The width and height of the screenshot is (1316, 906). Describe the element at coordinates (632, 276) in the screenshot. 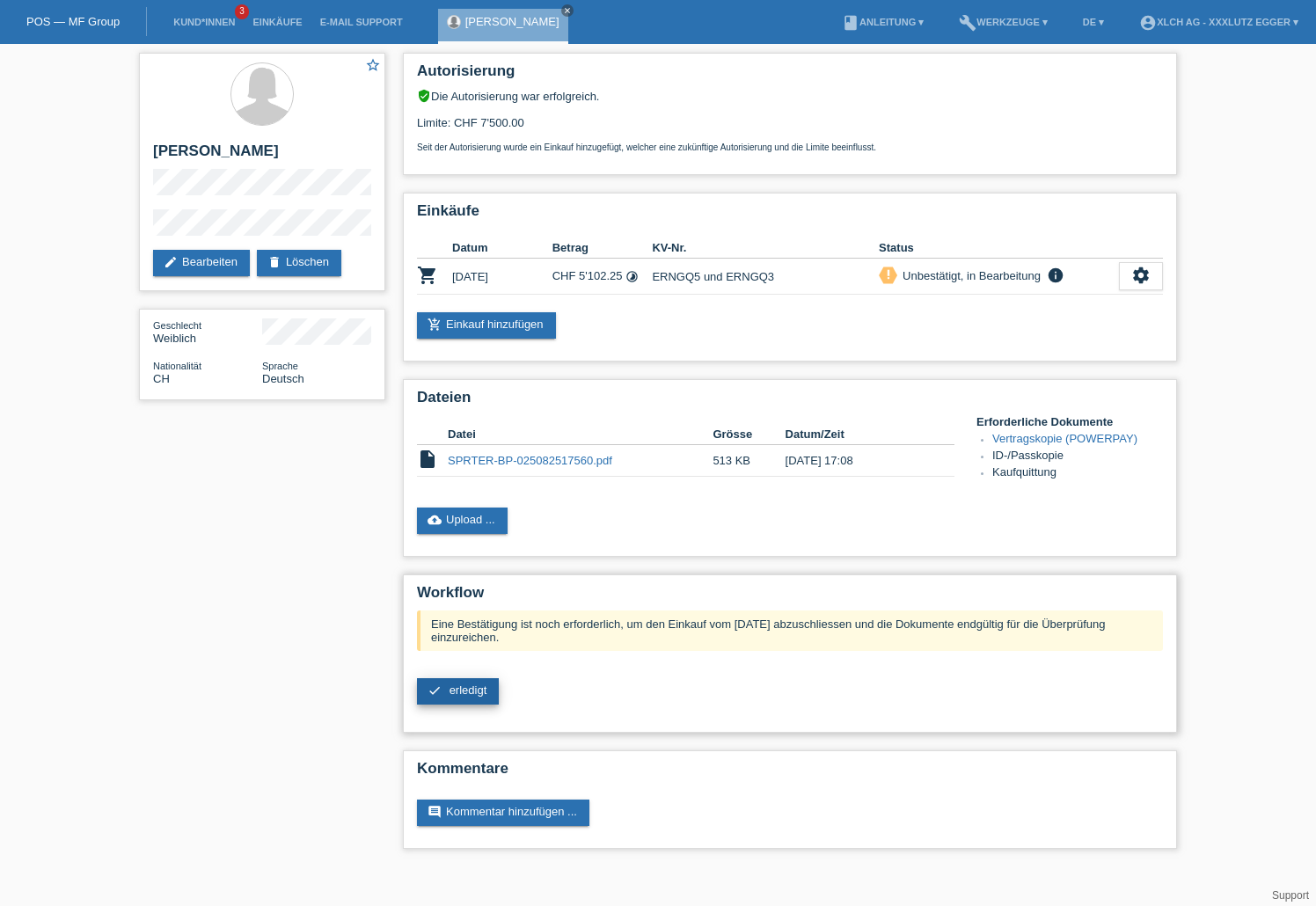

I see `i: 36 Raten` at that location.